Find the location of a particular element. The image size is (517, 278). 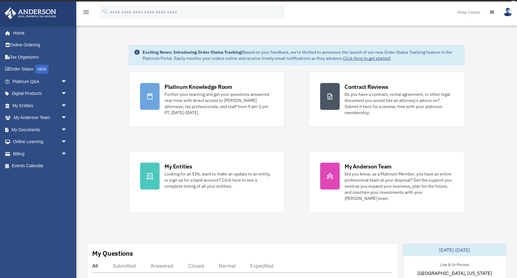

div: Normal is located at coordinates (227, 266).